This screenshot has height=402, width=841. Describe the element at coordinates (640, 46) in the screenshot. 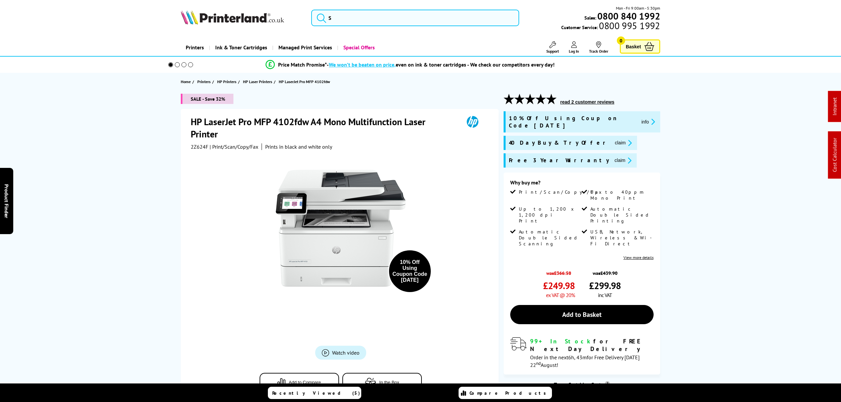

I see `a: Basket 0` at that location.